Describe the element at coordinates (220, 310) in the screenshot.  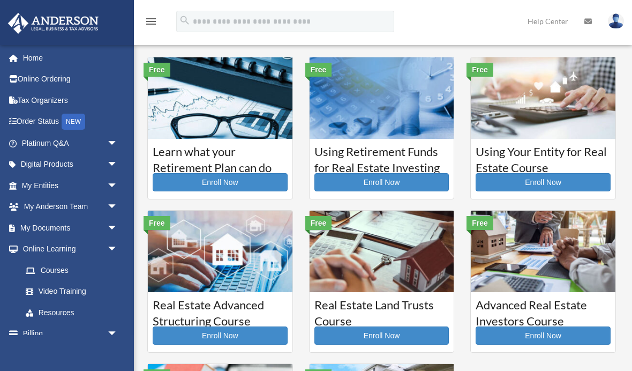
I see `h3: Real Estate Advanced Structuring Course` at that location.